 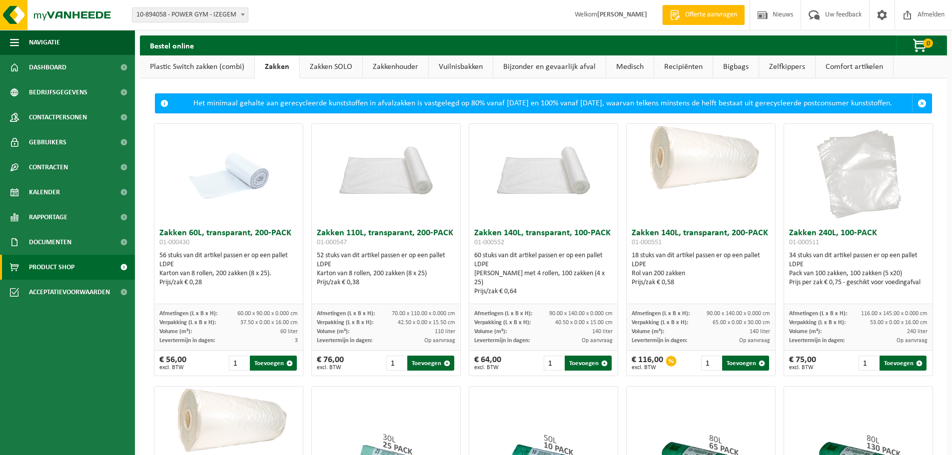 What do you see at coordinates (58, 92) in the screenshot?
I see `span: Bedrijfsgegevens` at bounding box center [58, 92].